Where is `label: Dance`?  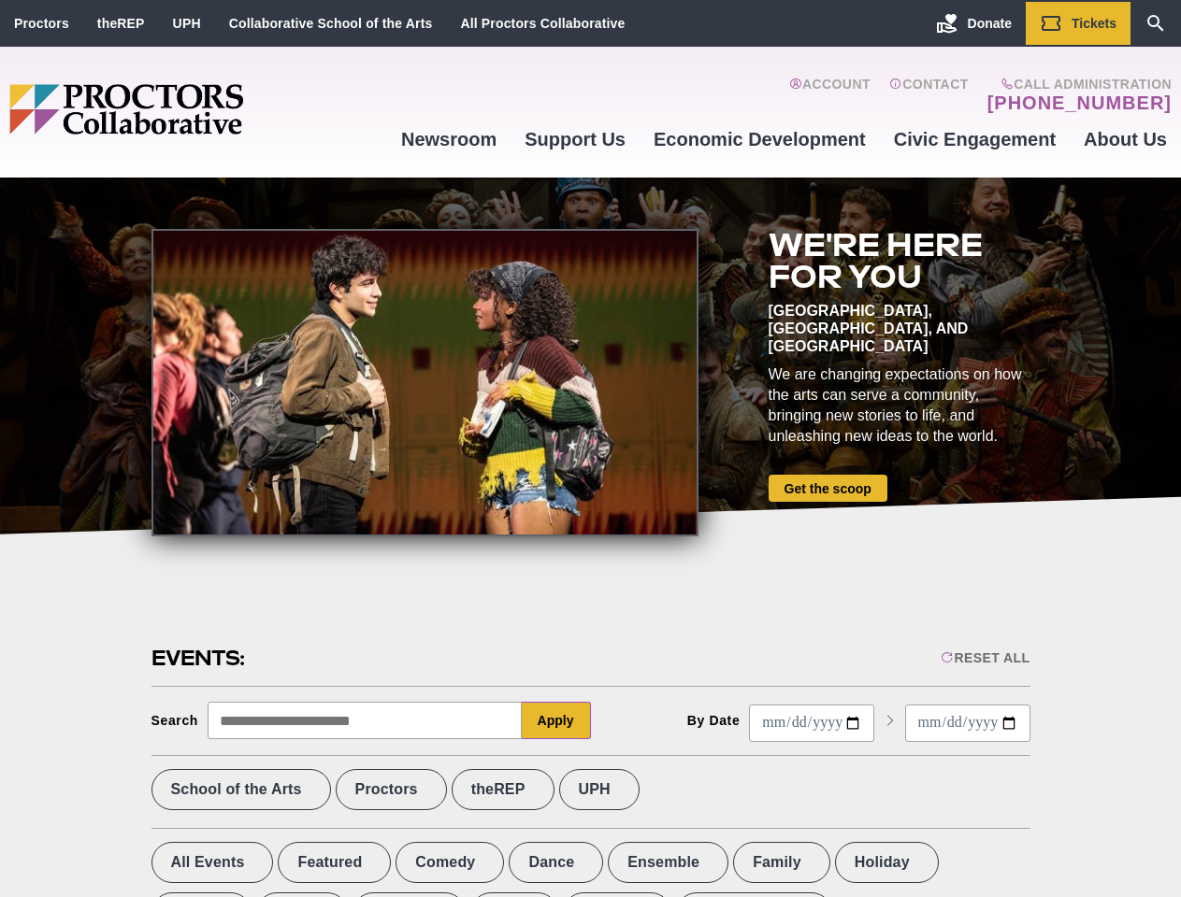
label: Dance is located at coordinates (555, 863).